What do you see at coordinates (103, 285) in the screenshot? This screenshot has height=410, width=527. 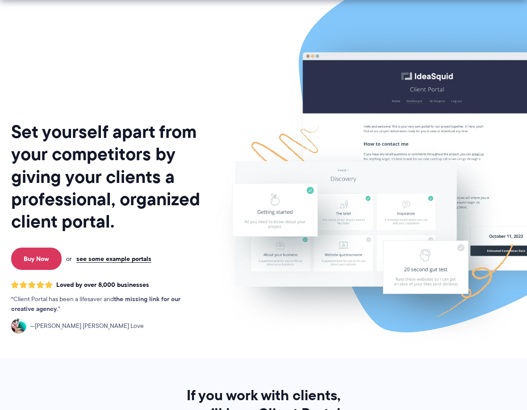 I see `span: Loved by over 8,000 businesses` at bounding box center [103, 285].